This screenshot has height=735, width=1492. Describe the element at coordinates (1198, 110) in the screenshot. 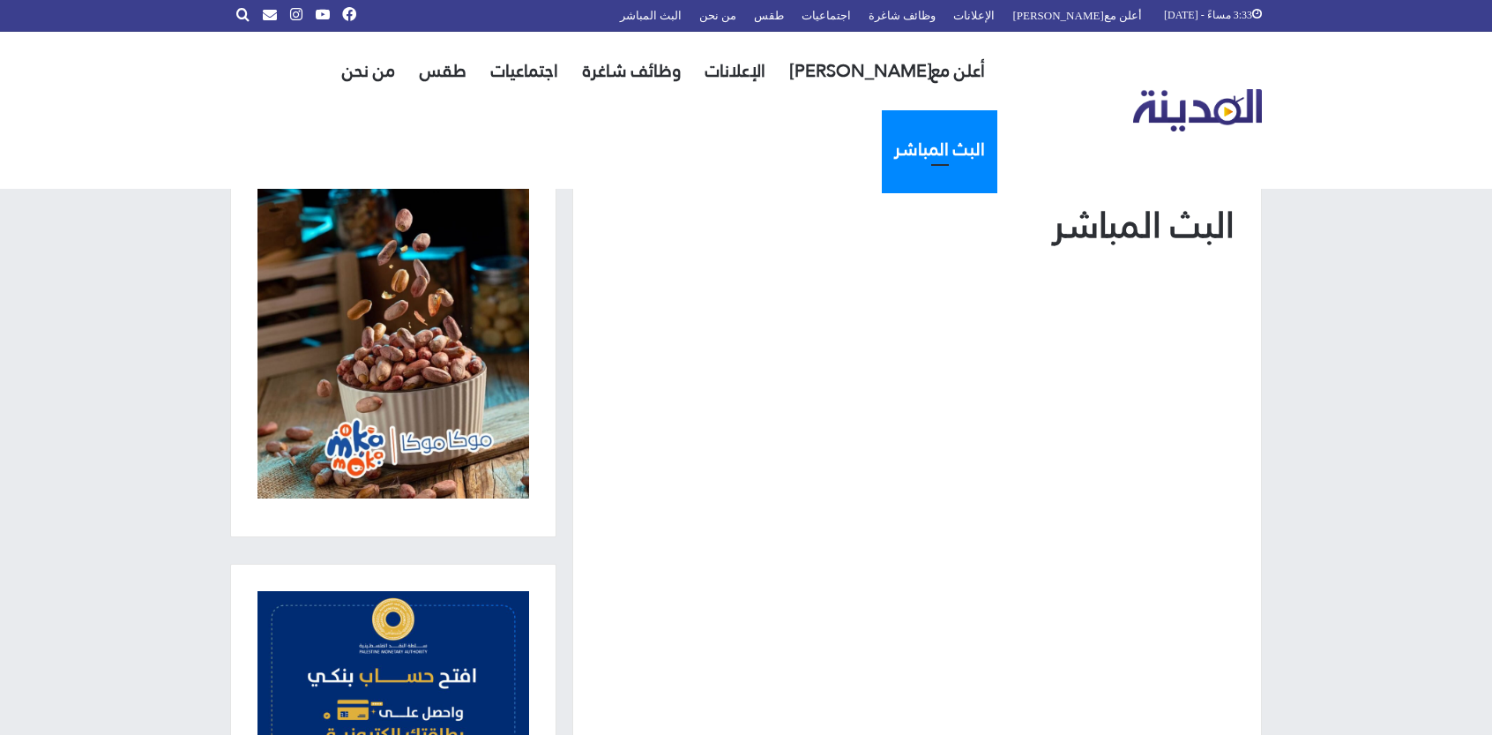

I see `img: تلفزيون المدينة` at that location.